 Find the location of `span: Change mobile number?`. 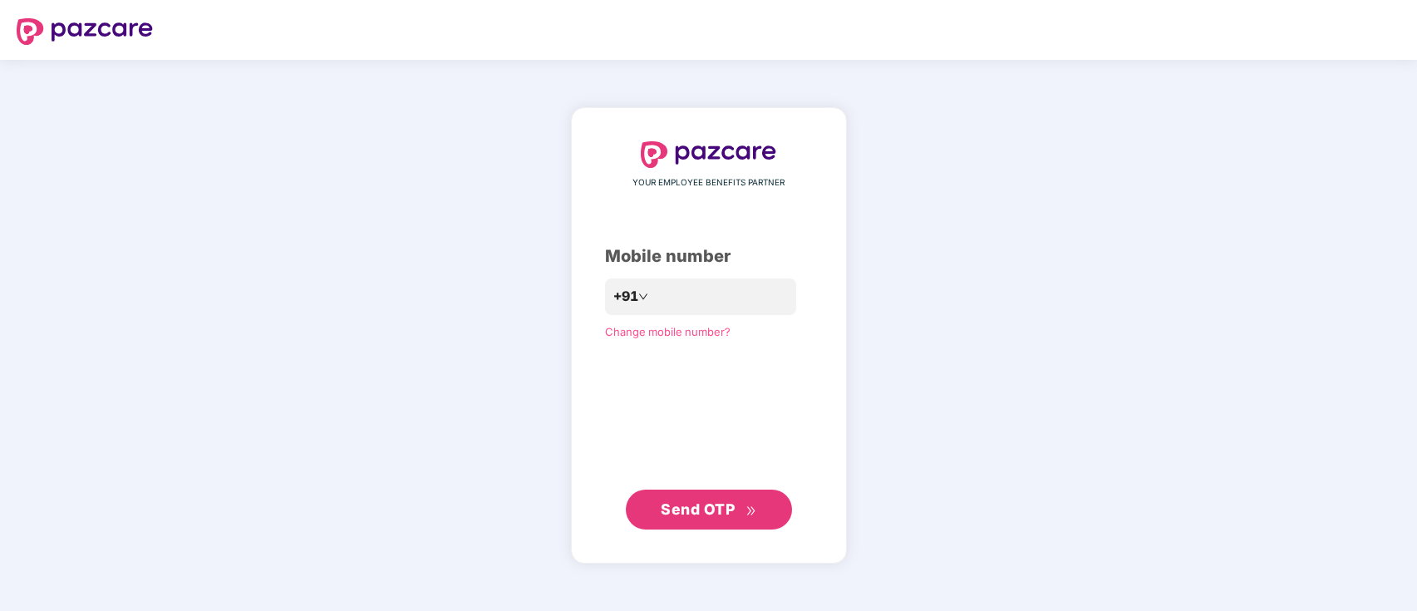

span: Change mobile number? is located at coordinates (667, 332).